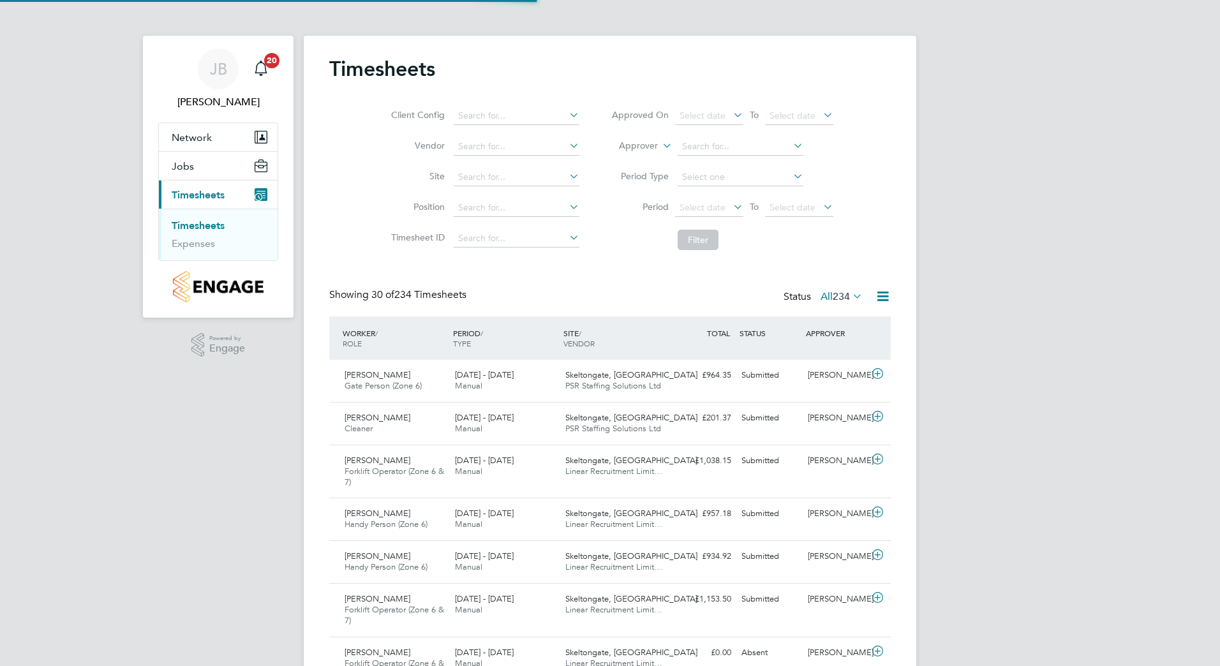 This screenshot has width=1220, height=666. What do you see at coordinates (703, 418) in the screenshot?
I see `div: £201.37` at bounding box center [703, 418].